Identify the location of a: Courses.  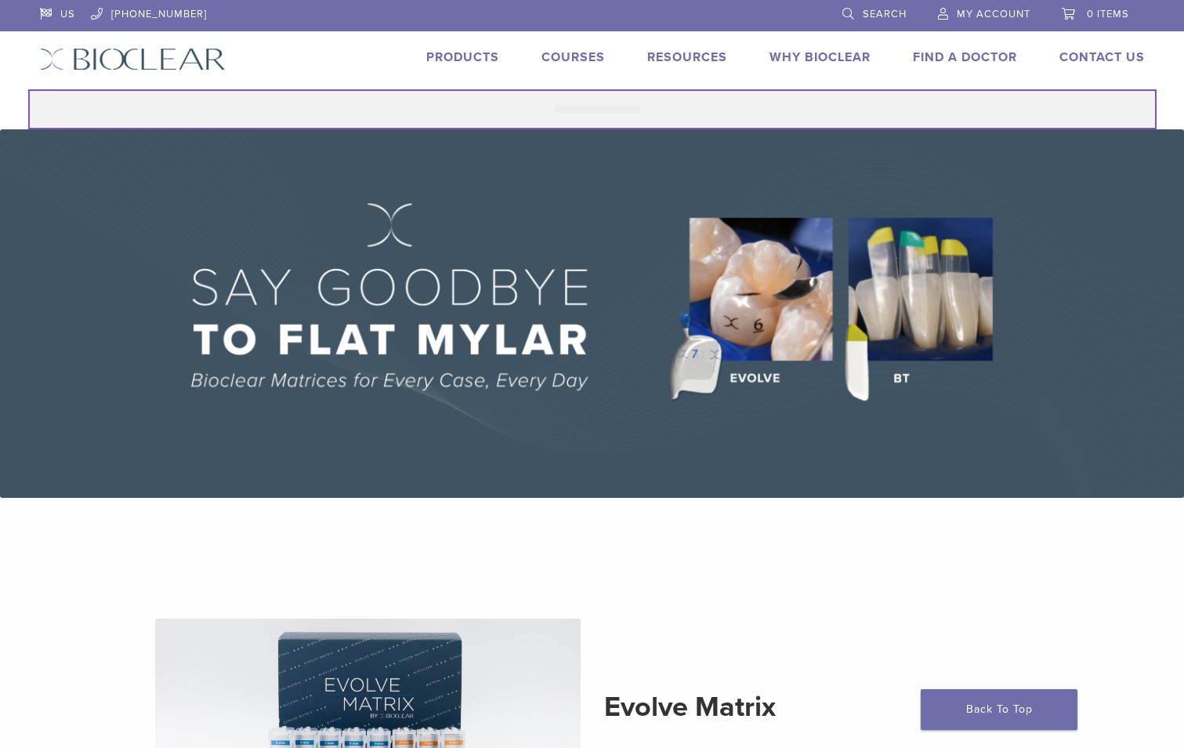
(573, 57).